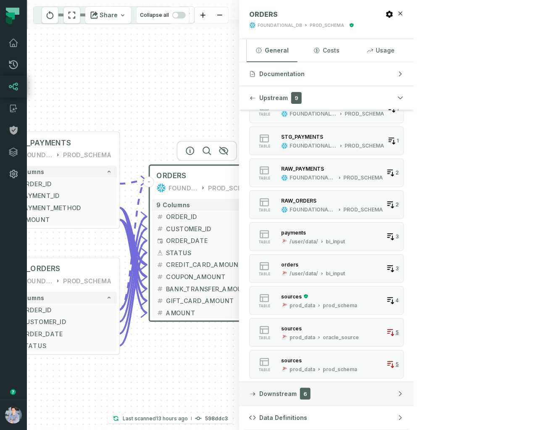 The width and height of the screenshot is (540, 430). What do you see at coordinates (173, 205) in the screenshot?
I see `span: 9 columns` at bounding box center [173, 205].